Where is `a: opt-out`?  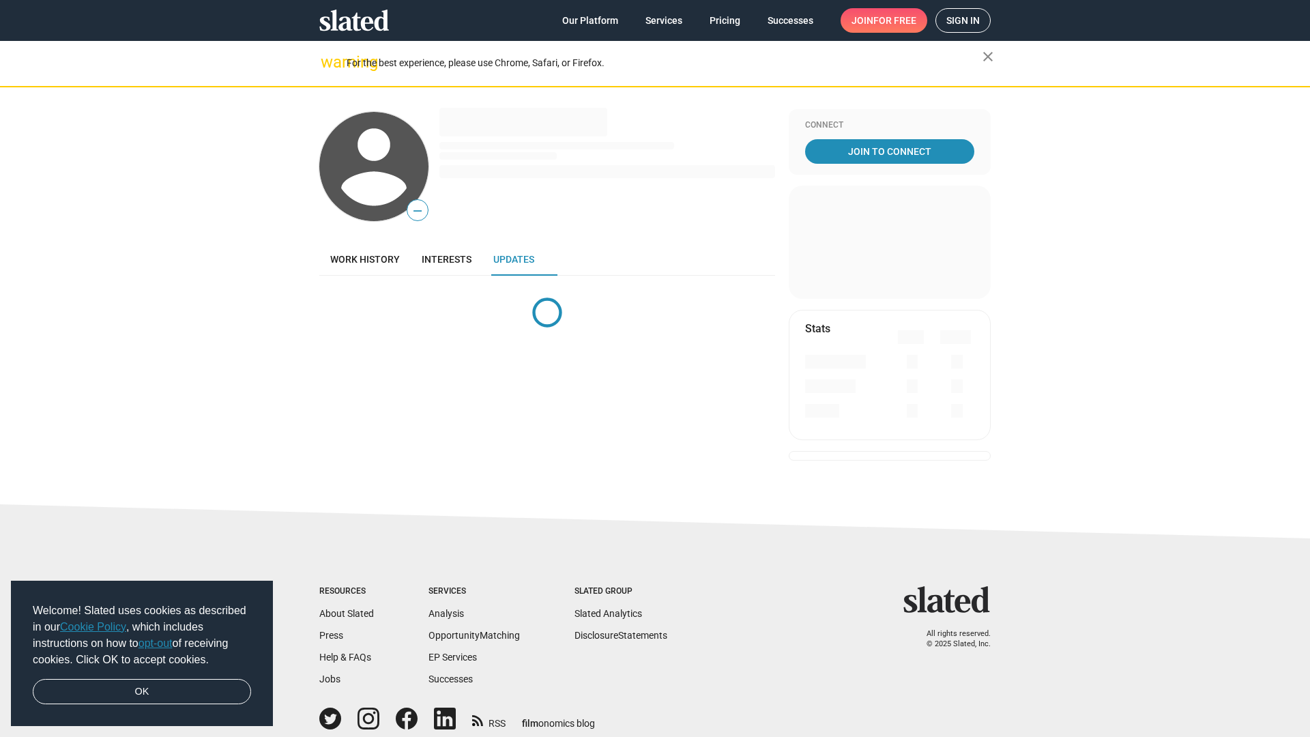
a: opt-out is located at coordinates (156, 643).